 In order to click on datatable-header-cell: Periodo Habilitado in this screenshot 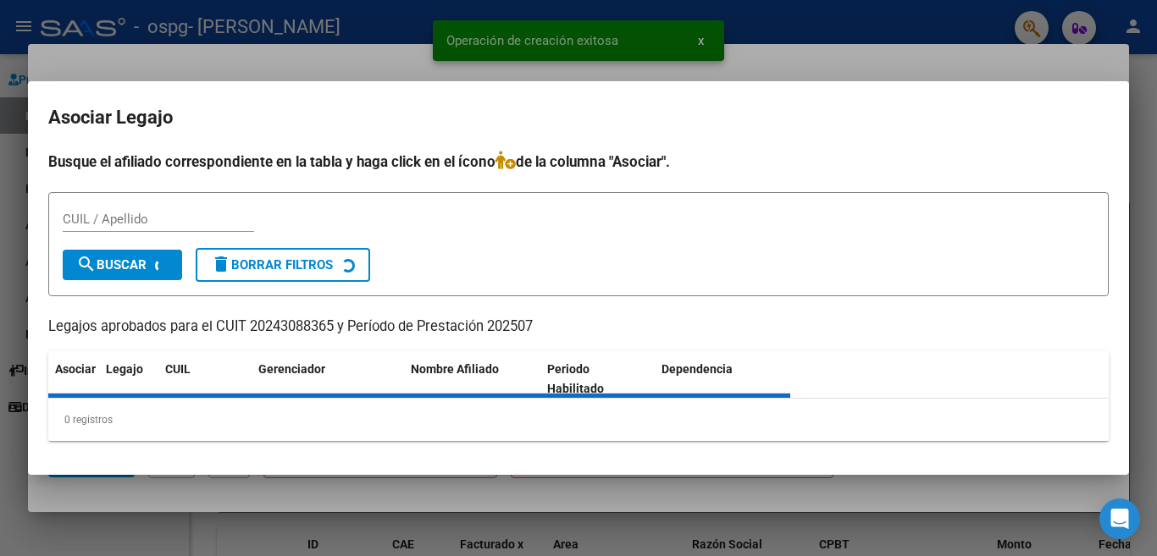, I will do `click(597, 379)`.